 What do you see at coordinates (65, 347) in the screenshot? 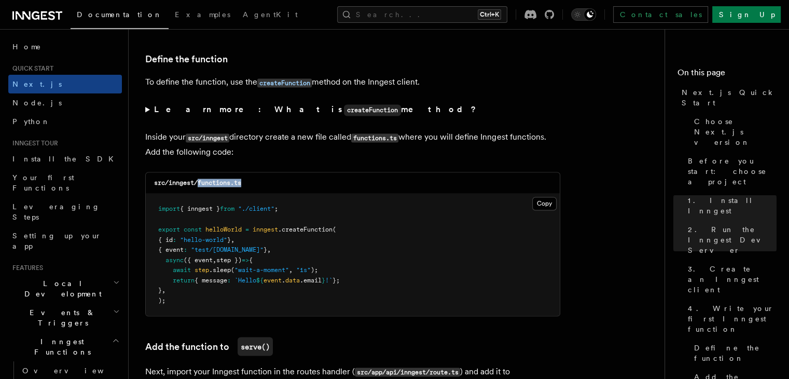
I see `button: Inngest Functions` at bounding box center [65, 347].